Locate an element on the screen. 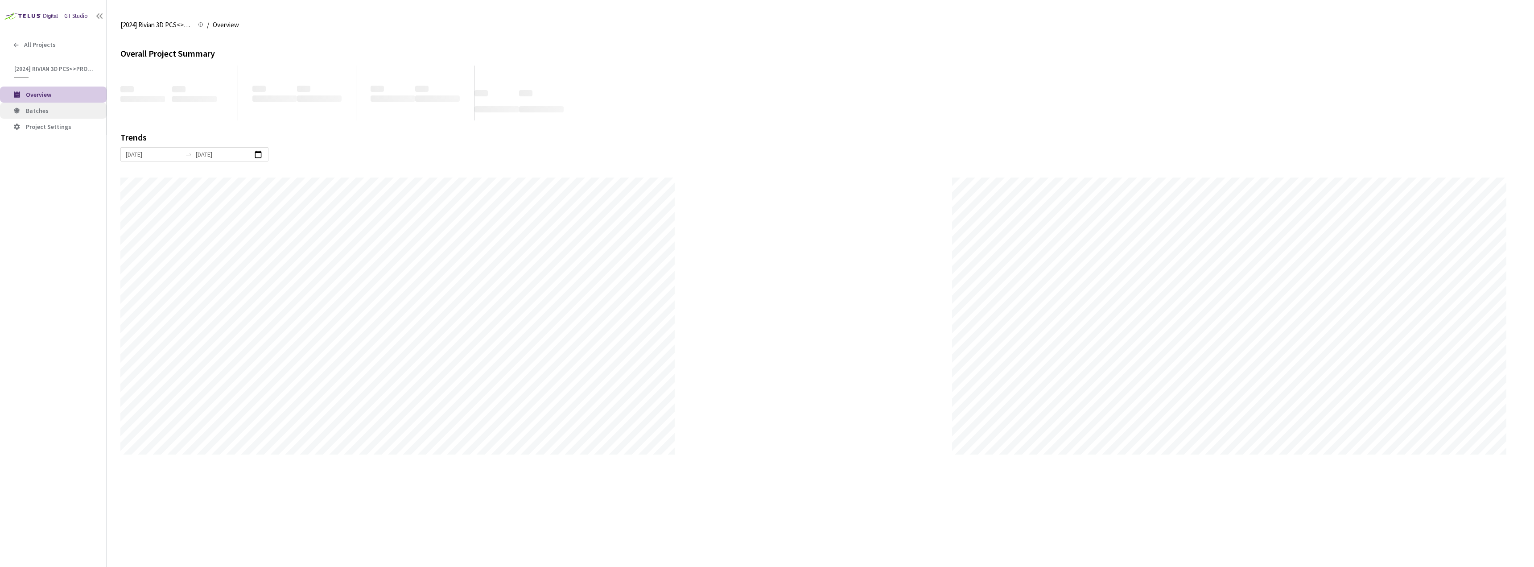  div: GT Studio is located at coordinates (76, 16).